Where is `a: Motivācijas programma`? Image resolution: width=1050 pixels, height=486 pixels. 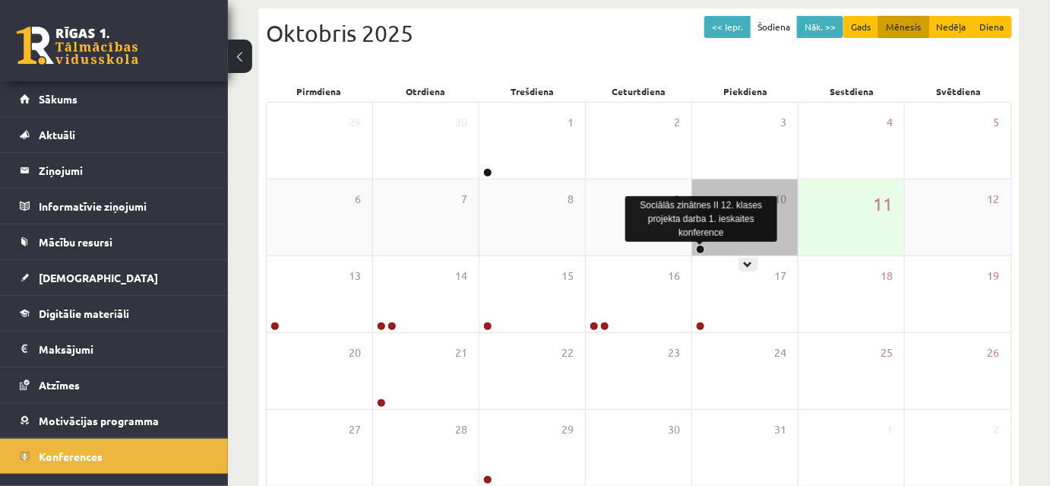
a: Motivācijas programma is located at coordinates (114, 420).